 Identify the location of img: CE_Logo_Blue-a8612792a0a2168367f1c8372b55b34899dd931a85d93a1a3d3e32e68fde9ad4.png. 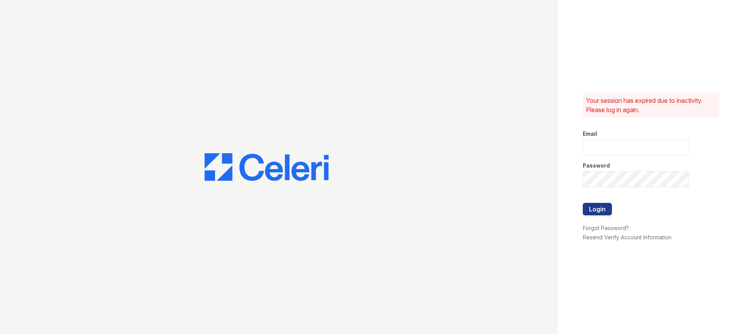
(267, 167).